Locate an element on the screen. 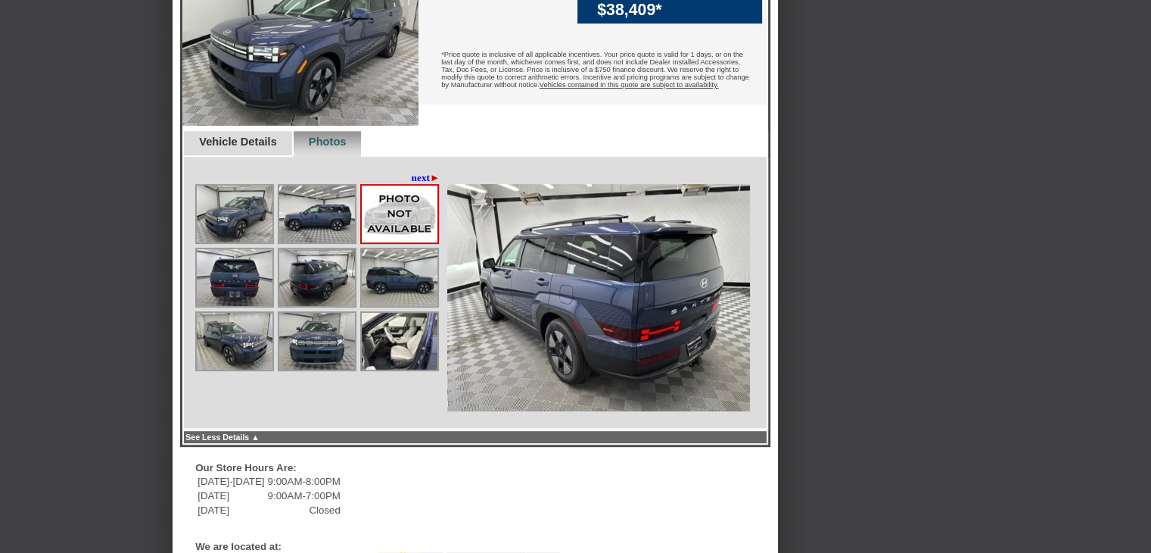 The image size is (1151, 553). div: We are located at: is located at coordinates (373, 546).